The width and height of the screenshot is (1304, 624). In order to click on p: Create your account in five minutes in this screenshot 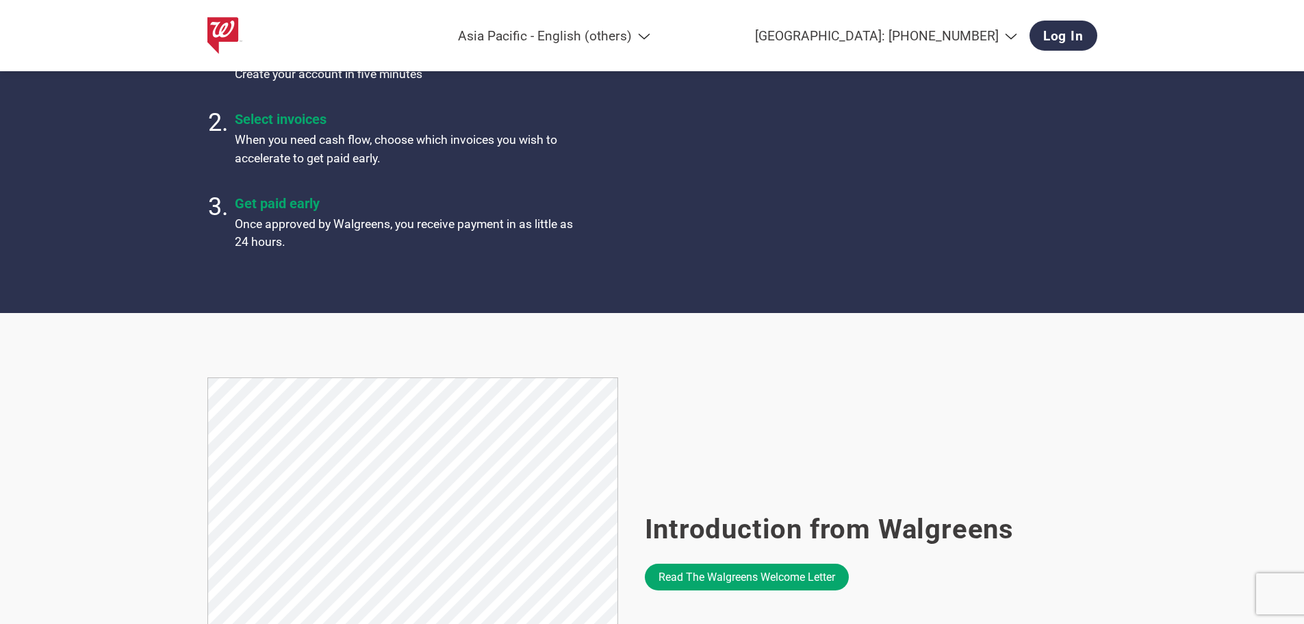, I will do `click(406, 74)`.